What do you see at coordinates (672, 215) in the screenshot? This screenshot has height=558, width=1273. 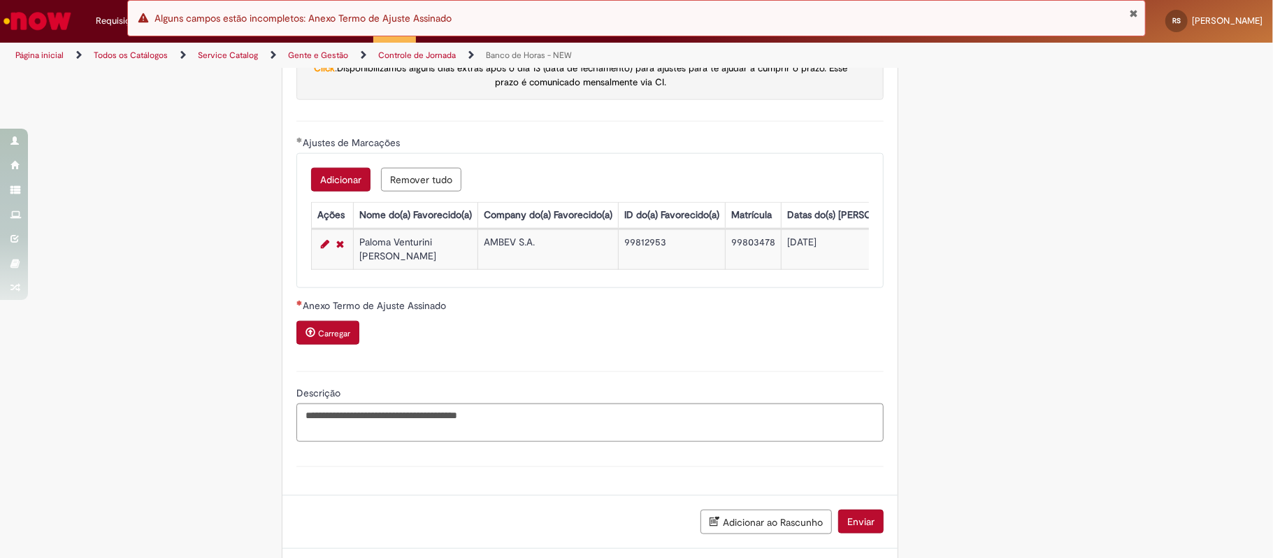 I see `th: ID do(a) Favorecido(a)` at bounding box center [672, 215].